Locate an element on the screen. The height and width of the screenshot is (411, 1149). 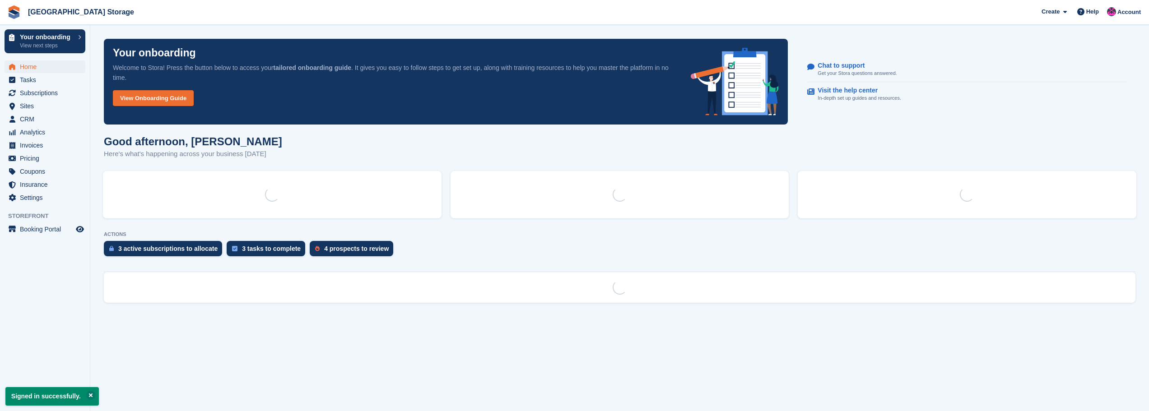
p: Visit the help center is located at coordinates (855, 90).